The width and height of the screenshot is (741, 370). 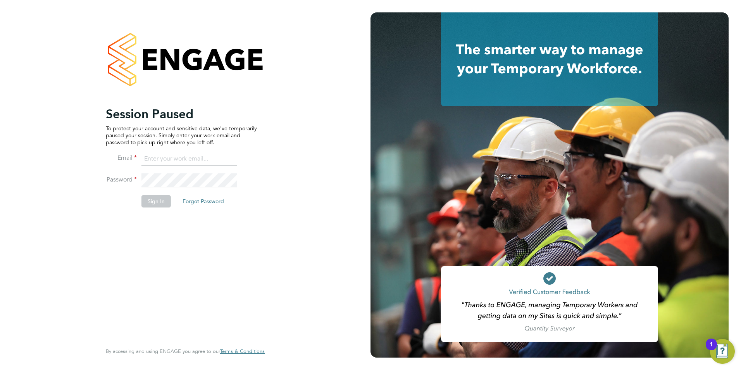 What do you see at coordinates (121, 158) in the screenshot?
I see `label: Email` at bounding box center [121, 158].